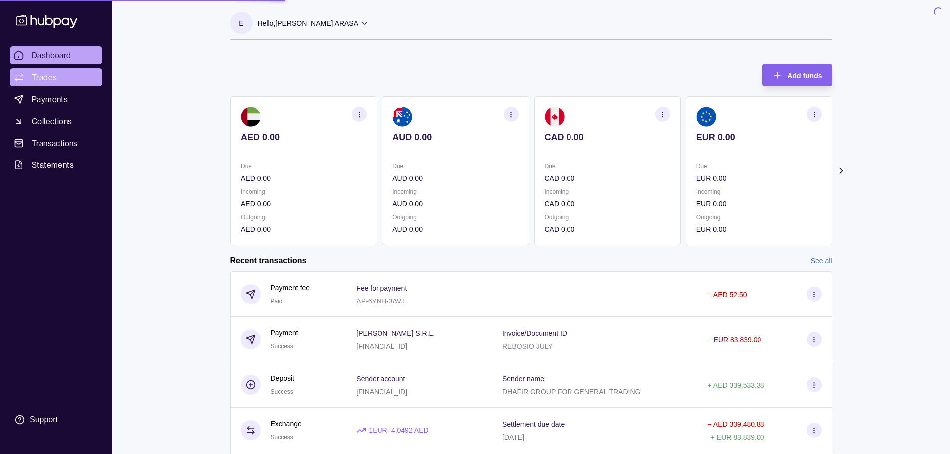 The image size is (950, 454). Describe the element at coordinates (737, 437) in the screenshot. I see `p: + EUR 83,839.00` at that location.